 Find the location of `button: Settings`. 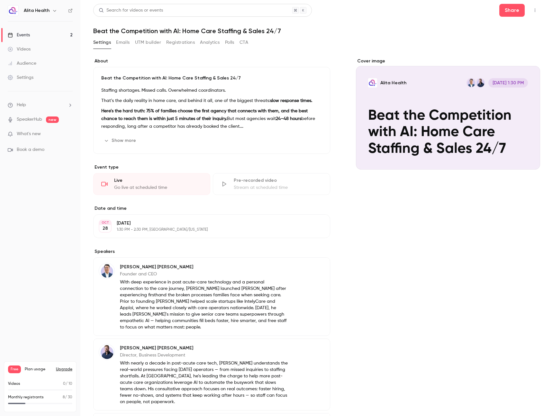

button: Settings is located at coordinates (102, 42).